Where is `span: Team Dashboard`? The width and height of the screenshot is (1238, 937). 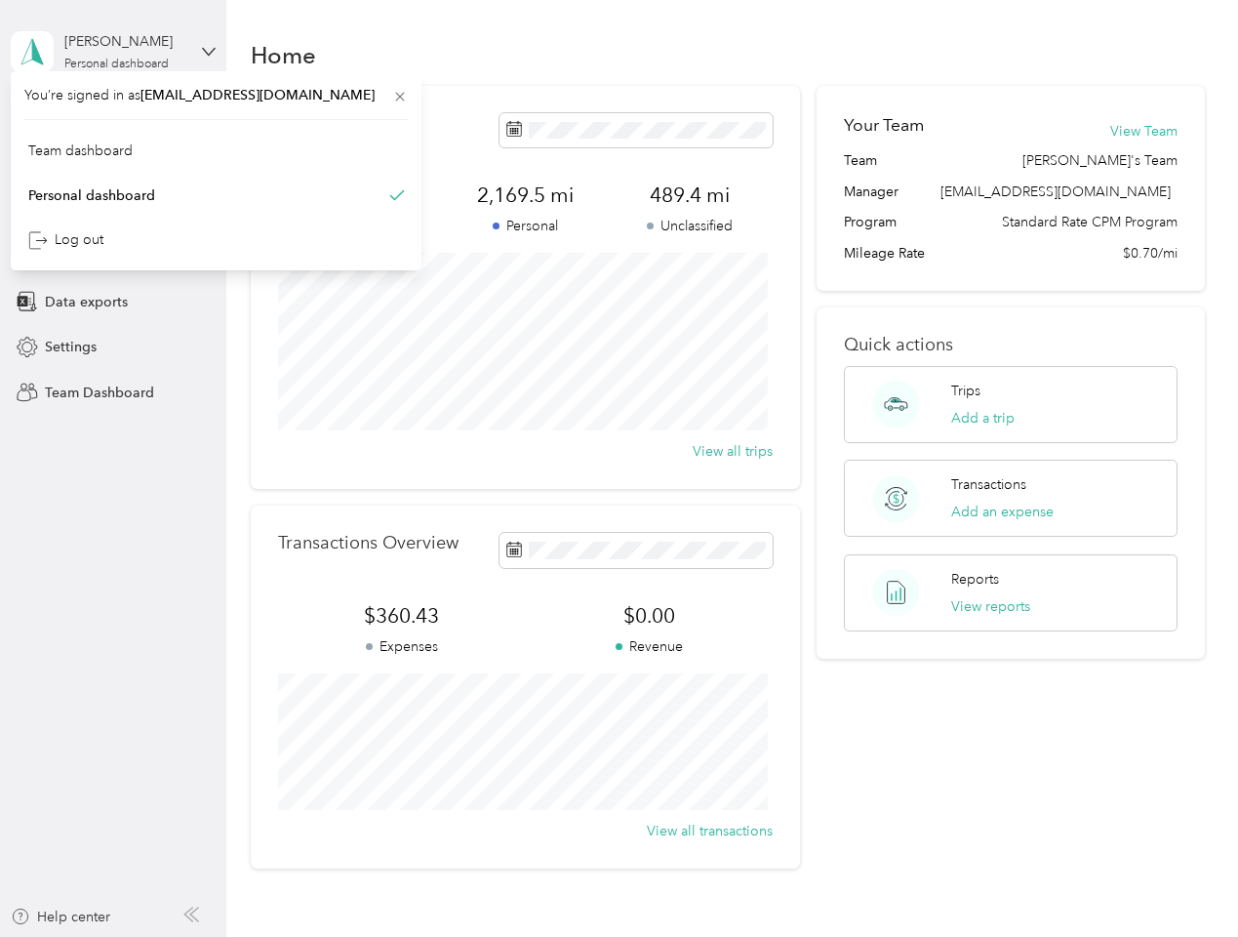 span: Team Dashboard is located at coordinates (100, 392).